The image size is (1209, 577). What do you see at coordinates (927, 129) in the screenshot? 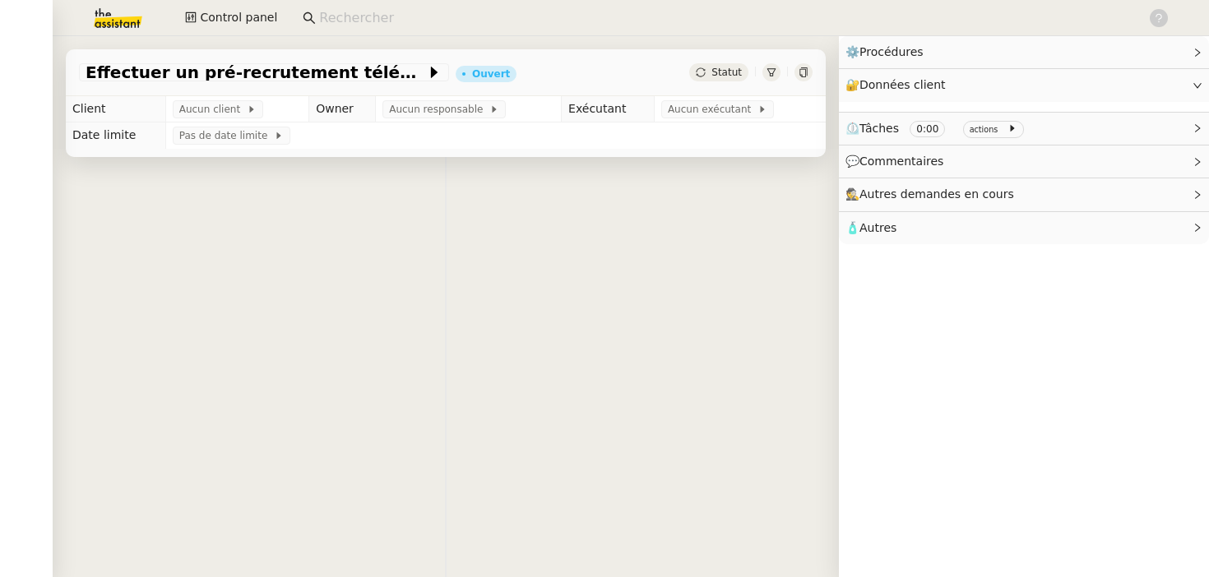
I see `nz-tag: 0:00` at bounding box center [927, 129].